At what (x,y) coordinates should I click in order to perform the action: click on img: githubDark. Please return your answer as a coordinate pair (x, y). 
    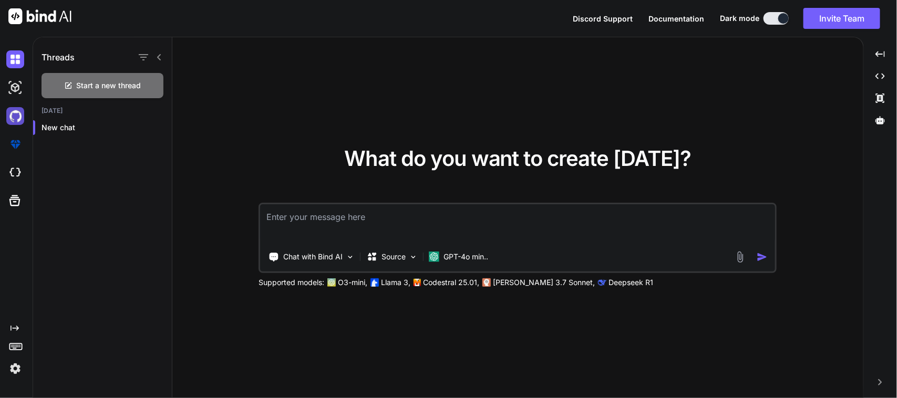
    Looking at the image, I should click on (15, 116).